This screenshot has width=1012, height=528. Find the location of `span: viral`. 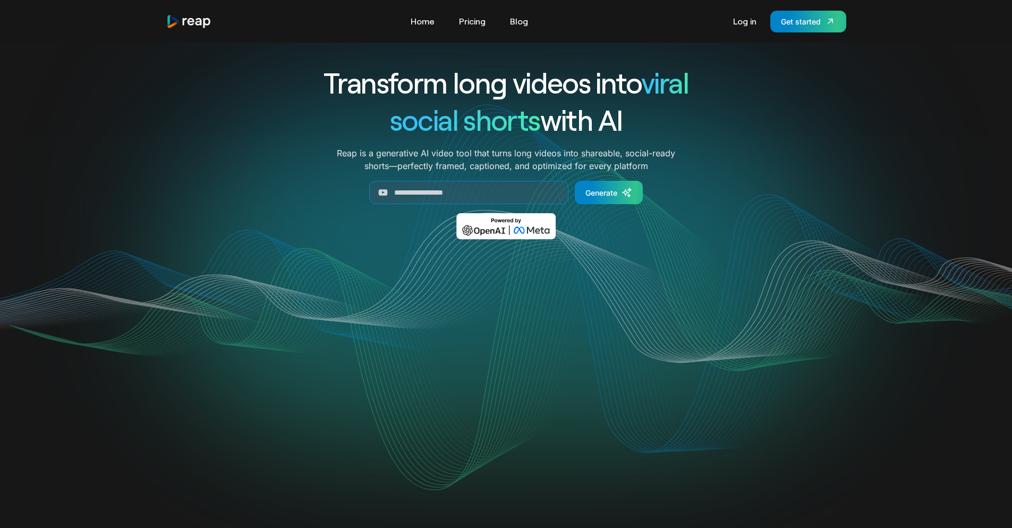

span: viral is located at coordinates (665, 82).